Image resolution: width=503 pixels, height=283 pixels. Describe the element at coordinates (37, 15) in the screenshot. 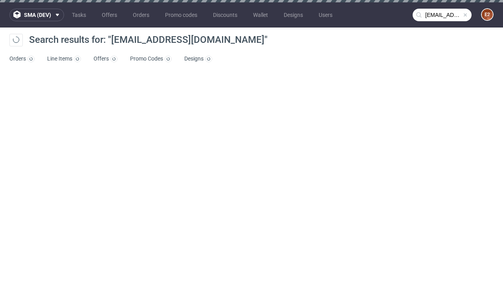

I see `span: sma (dev)` at that location.